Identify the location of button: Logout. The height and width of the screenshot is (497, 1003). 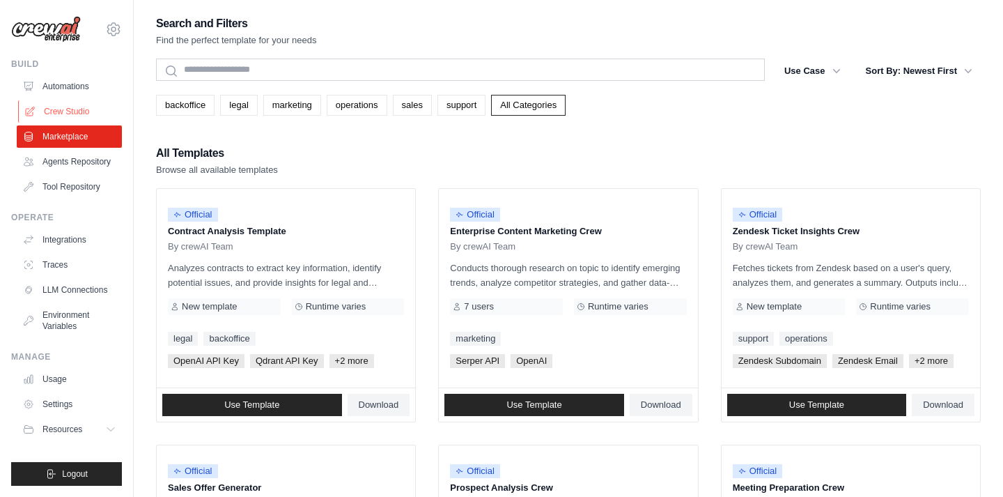
(66, 474).